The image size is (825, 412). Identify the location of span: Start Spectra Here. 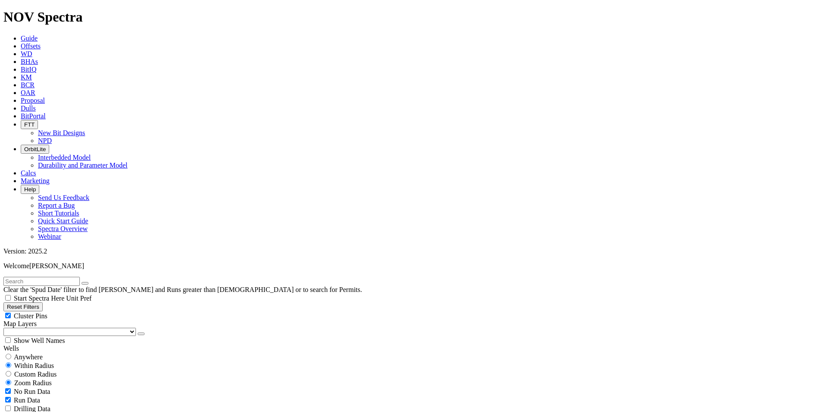
(39, 298).